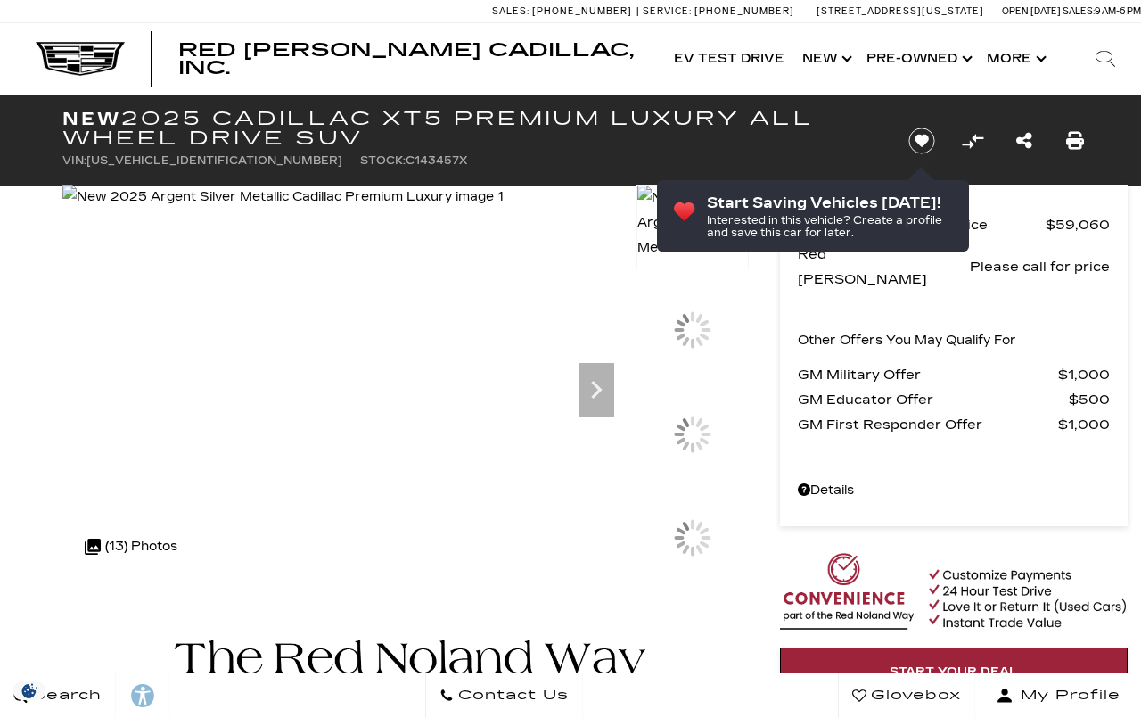 The image size is (1141, 718). Describe the element at coordinates (29, 690) in the screenshot. I see `section: Click to Open Cookie Consent Modal` at that location.